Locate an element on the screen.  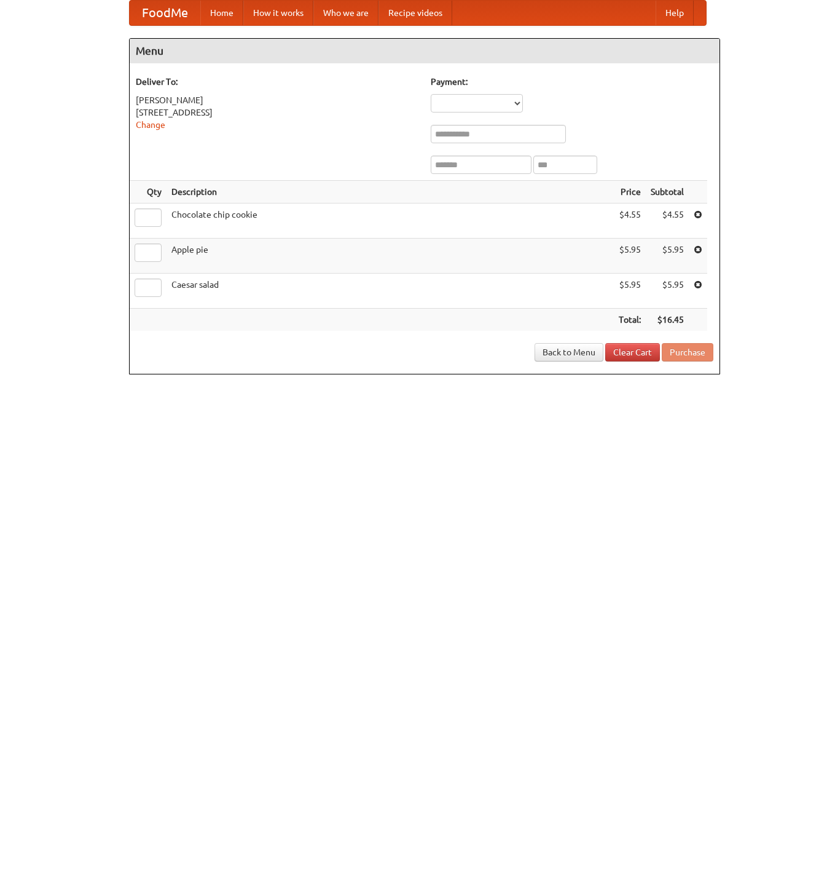
h5: Deliver To: is located at coordinates (277, 82).